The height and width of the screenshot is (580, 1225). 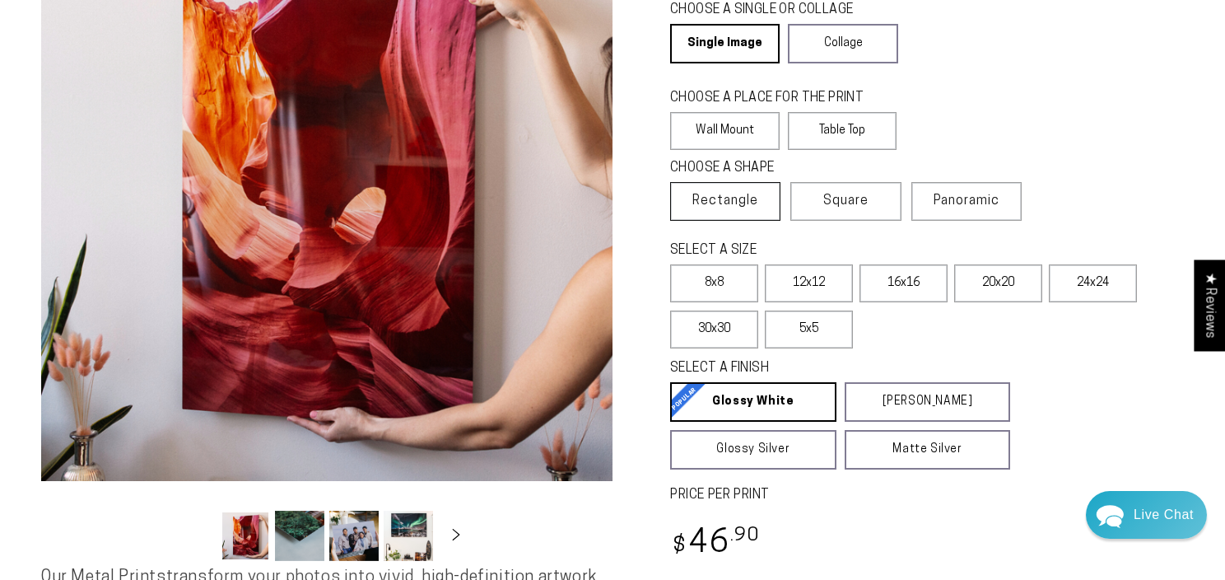 What do you see at coordinates (1163, 514) in the screenshot?
I see `div: Contact Us Directly` at bounding box center [1163, 514].